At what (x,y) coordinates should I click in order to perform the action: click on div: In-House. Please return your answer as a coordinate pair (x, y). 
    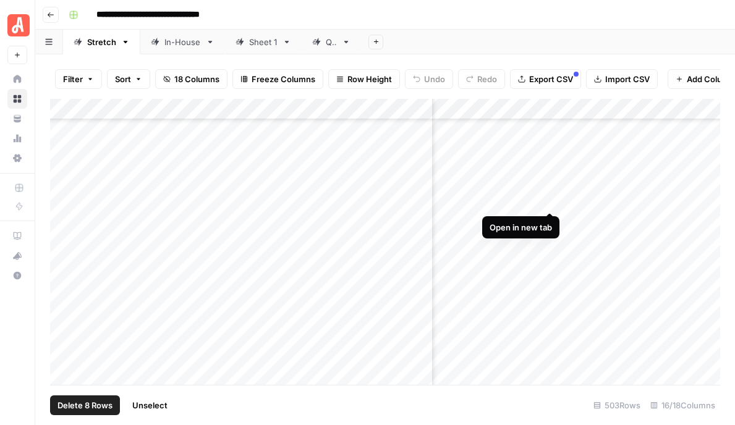
    Looking at the image, I should click on (182, 42).